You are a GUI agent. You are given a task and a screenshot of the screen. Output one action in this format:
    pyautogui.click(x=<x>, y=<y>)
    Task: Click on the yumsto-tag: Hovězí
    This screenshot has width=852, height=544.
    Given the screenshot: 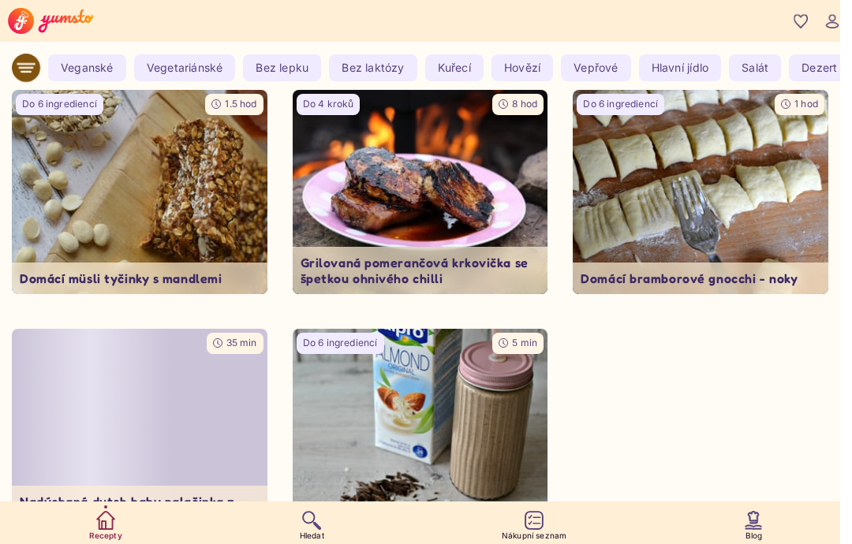 What is the action you would take?
    pyautogui.click(x=522, y=68)
    